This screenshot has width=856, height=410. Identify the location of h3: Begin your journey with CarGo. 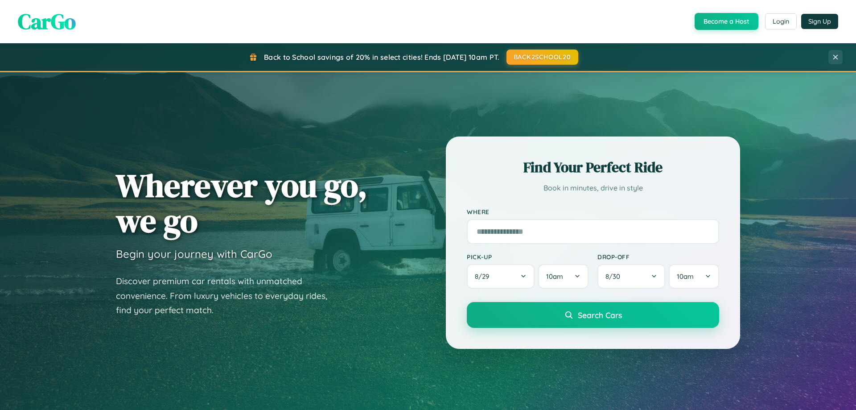
(194, 254).